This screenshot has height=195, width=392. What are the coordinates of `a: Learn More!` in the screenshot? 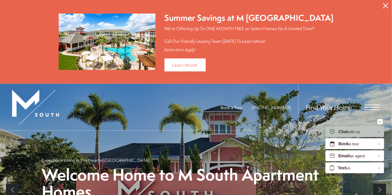 It's located at (185, 65).